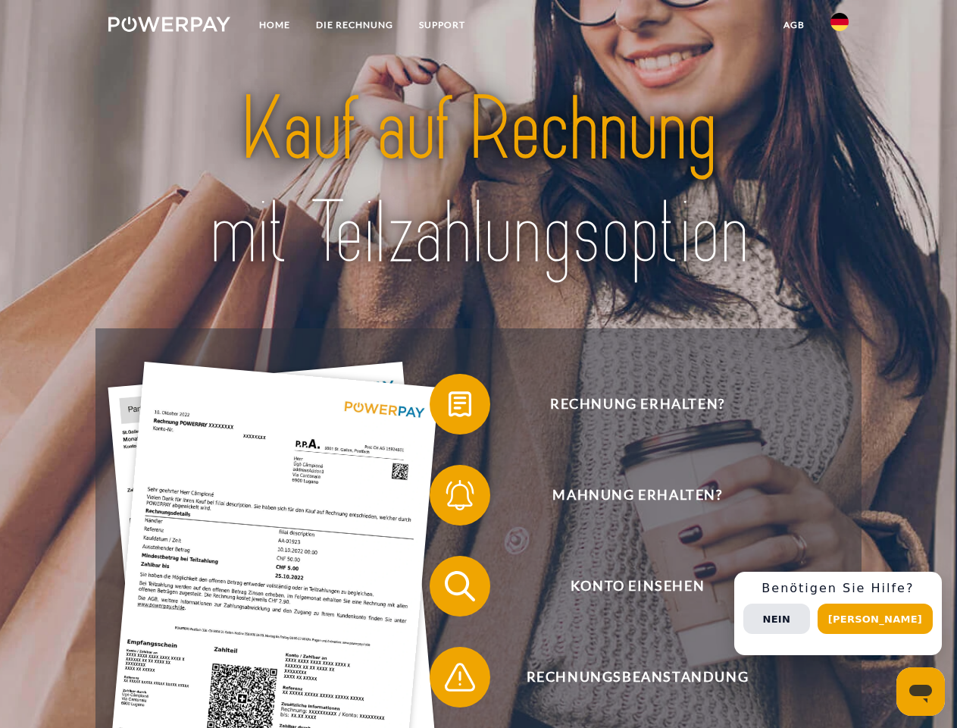 Image resolution: width=957 pixels, height=728 pixels. What do you see at coordinates (627, 404) in the screenshot?
I see `button: Rechnung erhalten?` at bounding box center [627, 404].